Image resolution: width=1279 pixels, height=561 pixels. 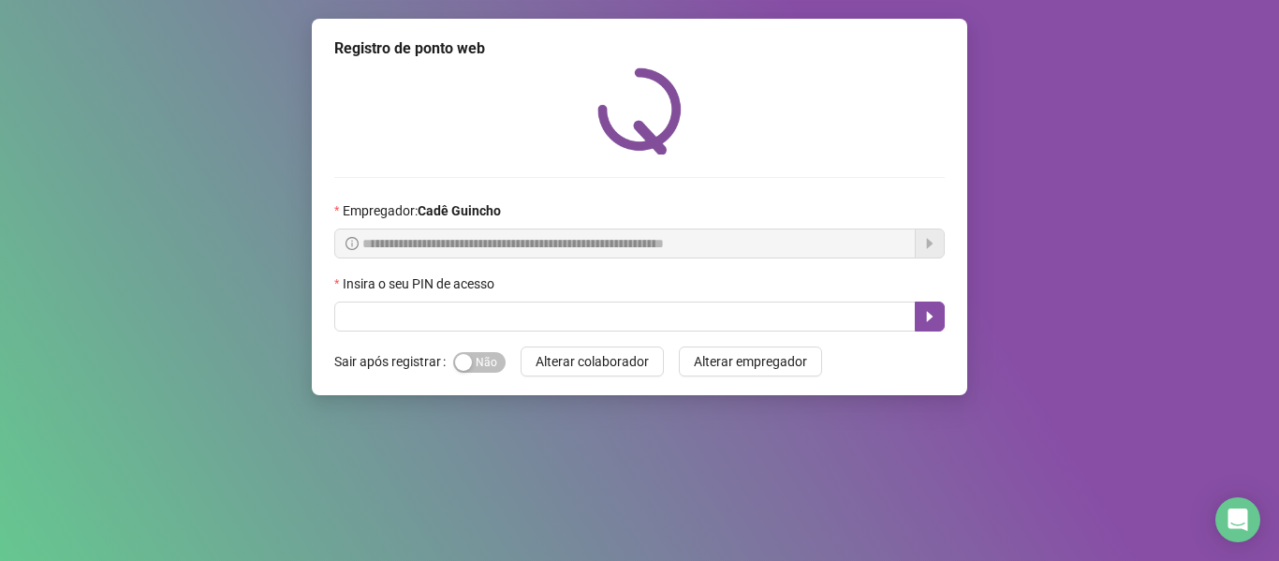 I want to click on strong: Cadê Guincho, so click(x=459, y=211).